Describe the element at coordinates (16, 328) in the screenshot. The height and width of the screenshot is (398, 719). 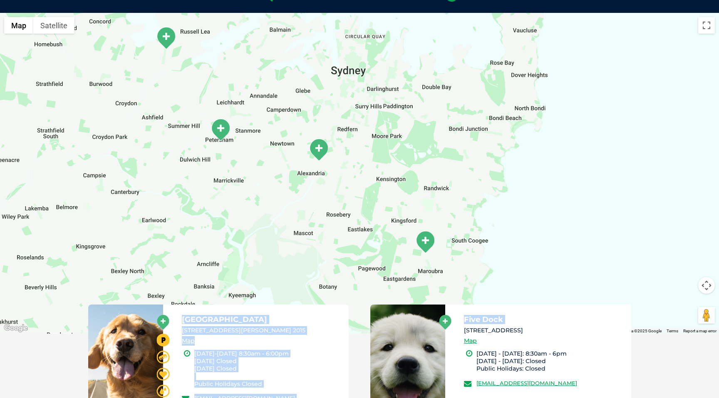
I see `img: Google` at that location.